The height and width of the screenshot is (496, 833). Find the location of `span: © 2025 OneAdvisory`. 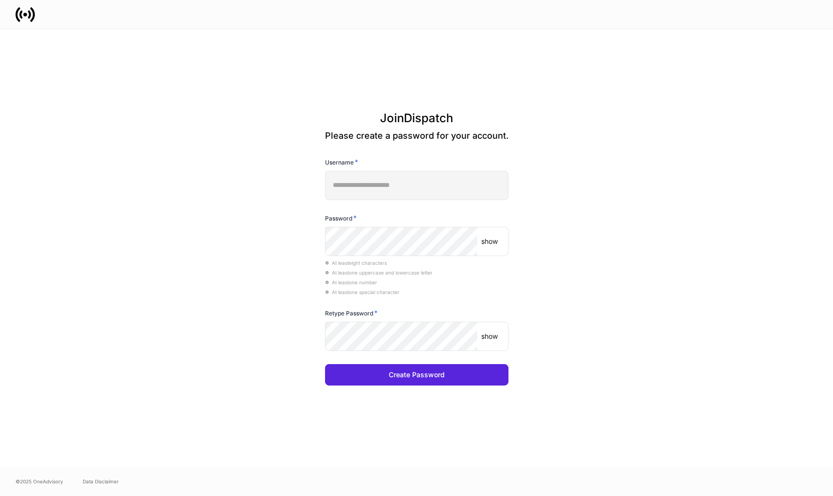

span: © 2025 OneAdvisory is located at coordinates (39, 481).